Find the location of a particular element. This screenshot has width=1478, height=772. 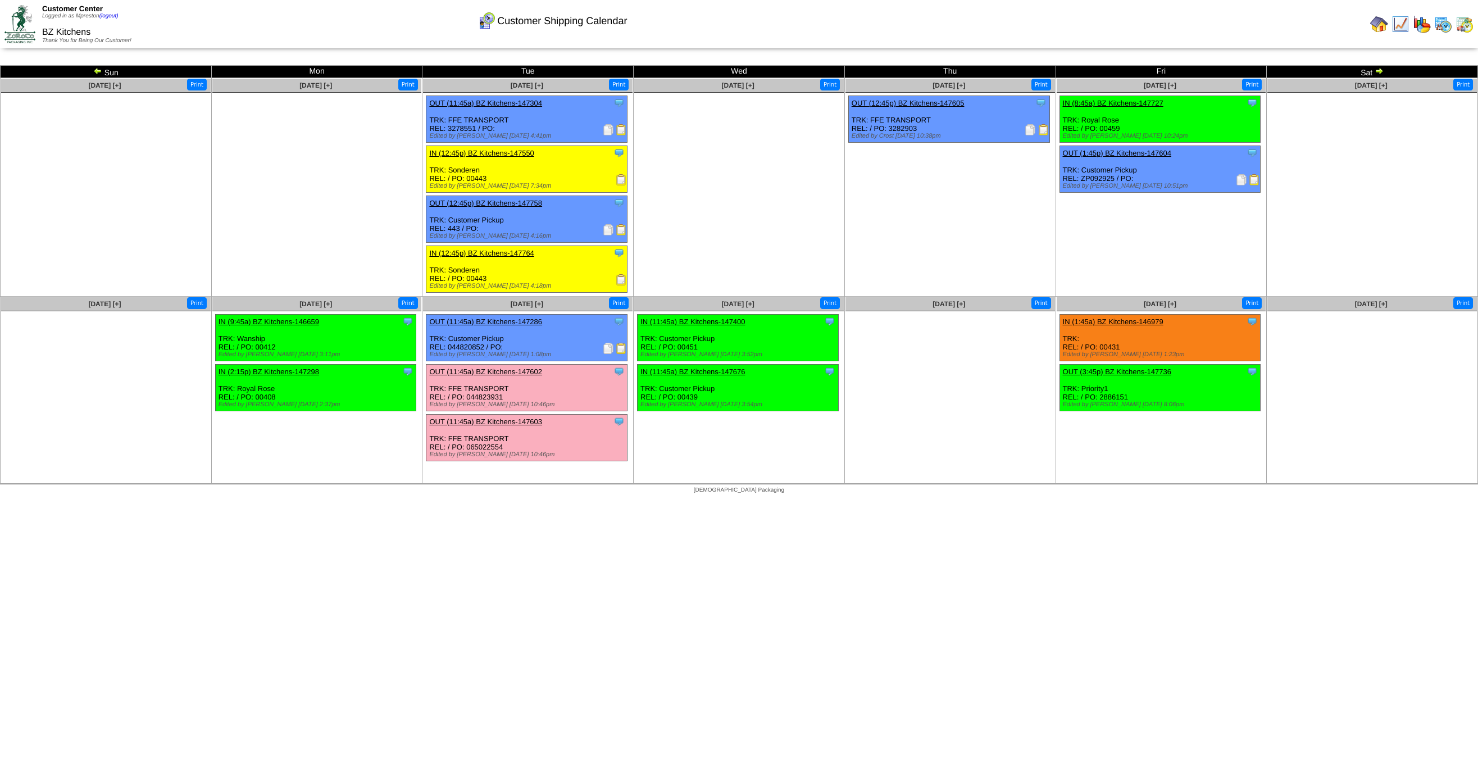

span: BZ Kitchens is located at coordinates (66, 32).